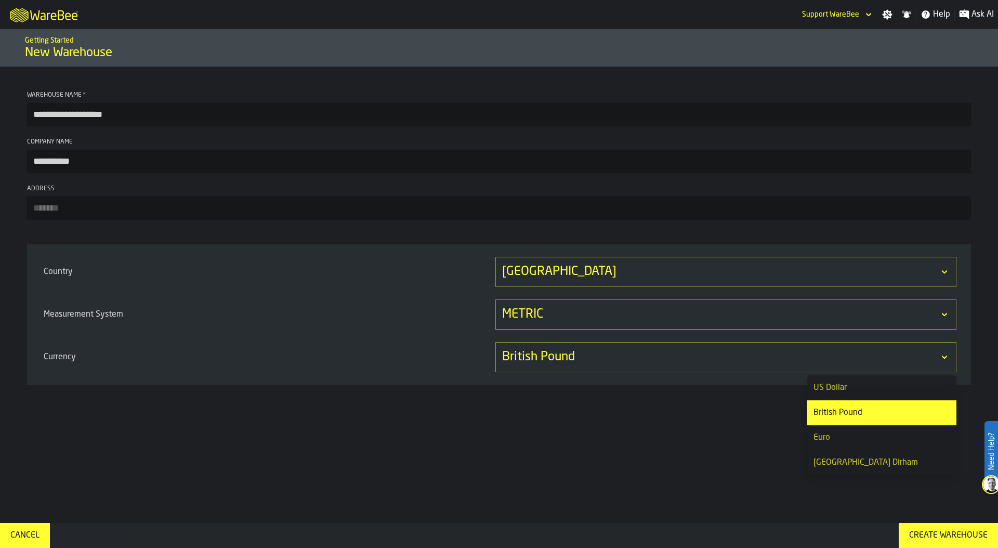 The image size is (998, 548). What do you see at coordinates (991, 451) in the screenshot?
I see `label: Need Help?` at bounding box center [991, 451].